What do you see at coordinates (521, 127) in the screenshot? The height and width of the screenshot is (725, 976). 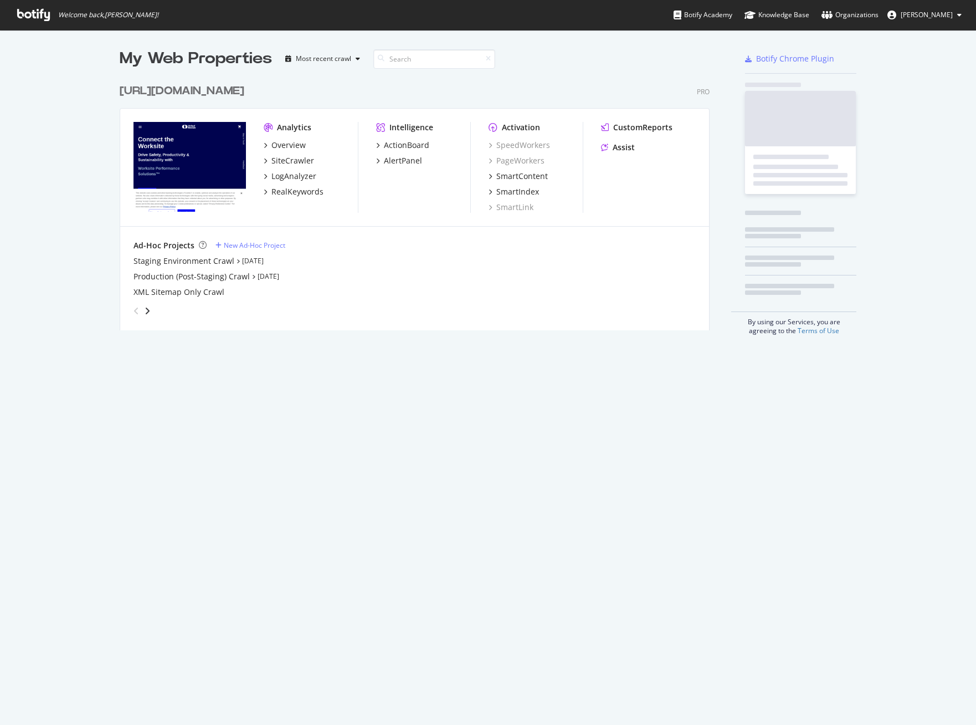 I see `div: Activation` at bounding box center [521, 127].